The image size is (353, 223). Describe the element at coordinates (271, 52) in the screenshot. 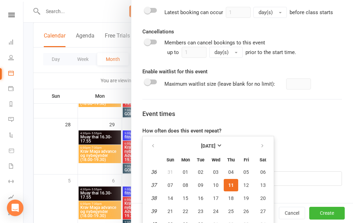

I see `span: prior to the start time.` at that location.